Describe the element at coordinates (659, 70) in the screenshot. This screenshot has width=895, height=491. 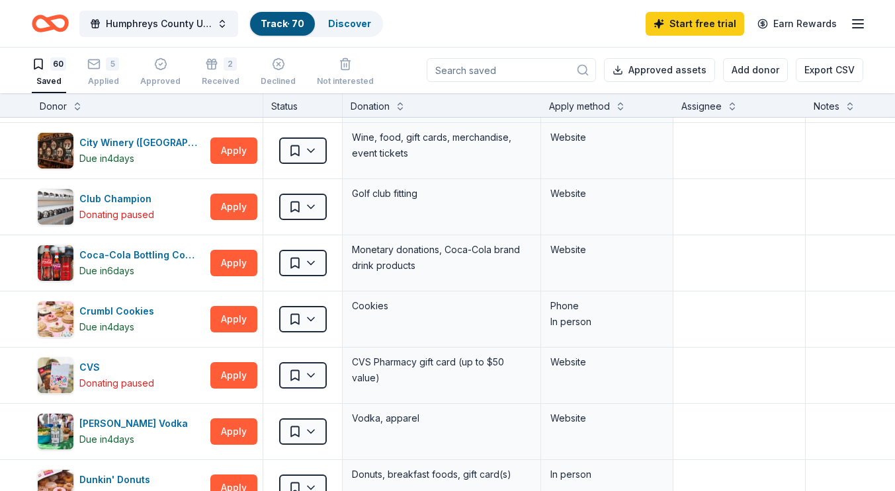
I see `button: Approved assets` at that location.